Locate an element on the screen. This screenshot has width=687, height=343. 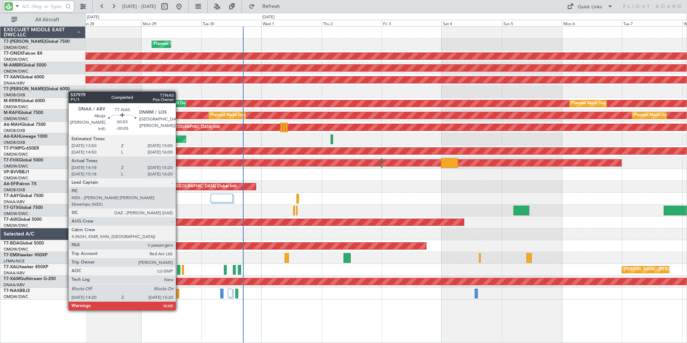
div: Quick Links is located at coordinates (590, 7).